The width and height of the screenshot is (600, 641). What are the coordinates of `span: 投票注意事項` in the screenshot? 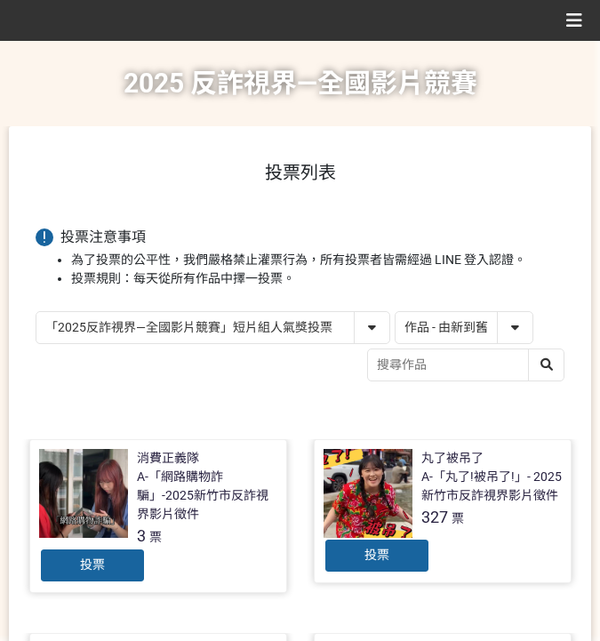 It's located at (103, 236).